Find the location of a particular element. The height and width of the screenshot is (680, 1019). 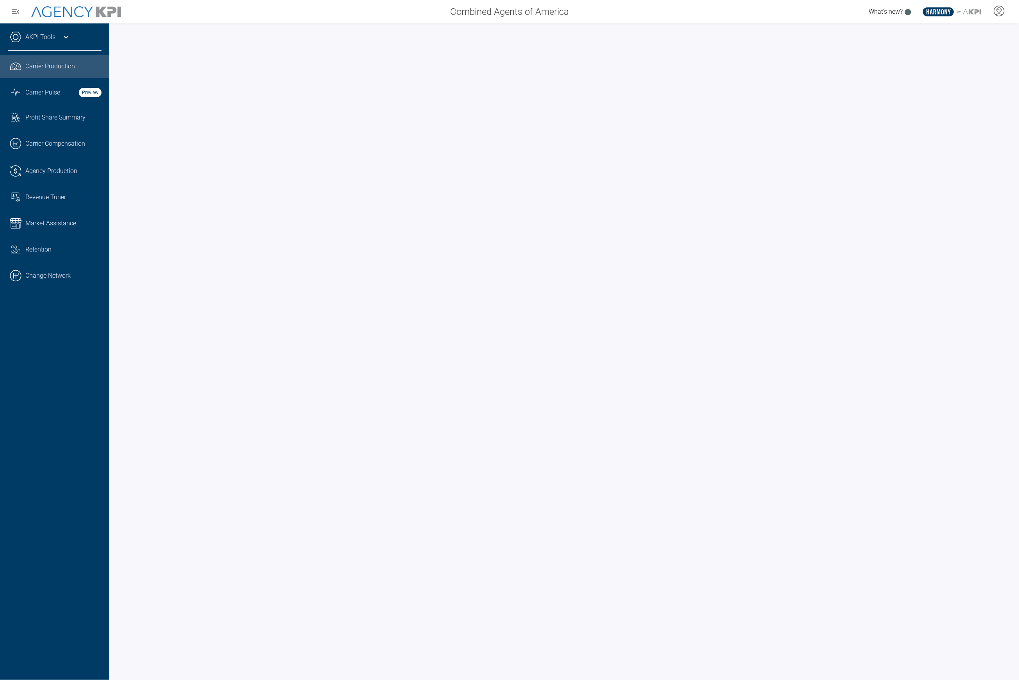

span: Combined Agents of America is located at coordinates (510, 12).